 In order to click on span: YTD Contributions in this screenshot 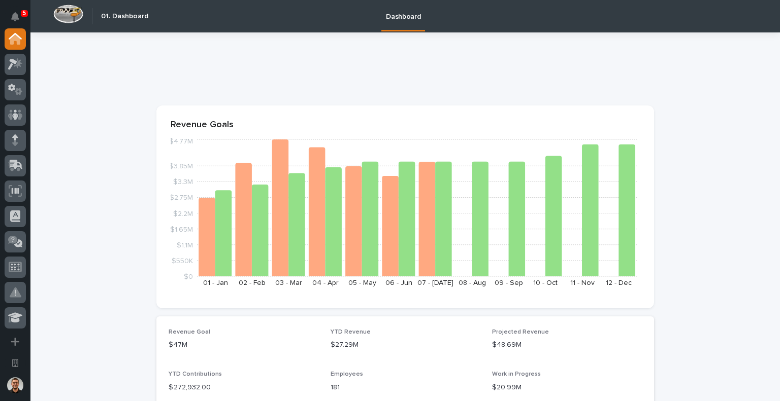, I will do `click(195, 375)`.